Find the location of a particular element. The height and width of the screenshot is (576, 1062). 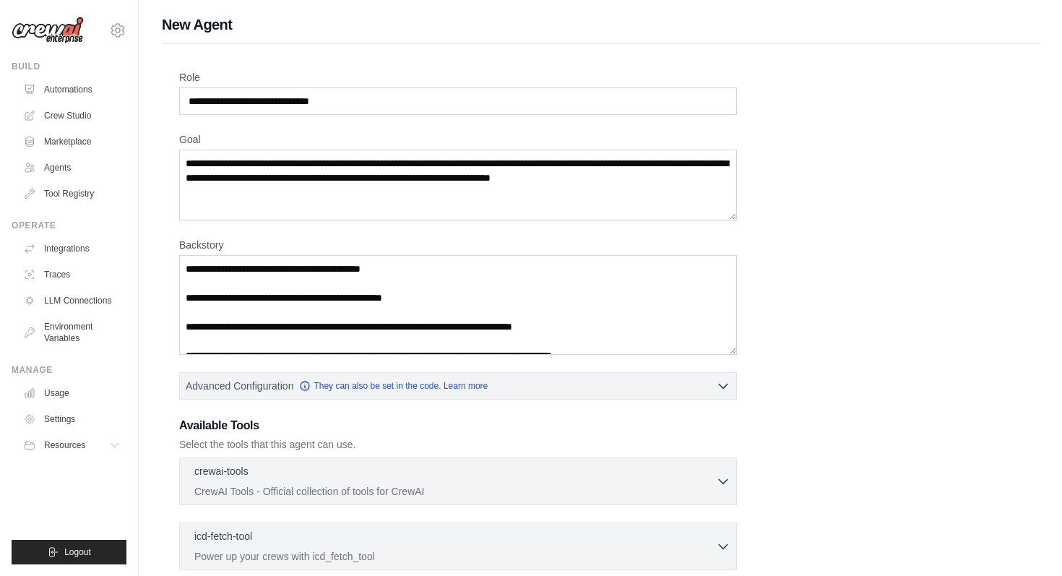

label: Backstory is located at coordinates (458, 245).